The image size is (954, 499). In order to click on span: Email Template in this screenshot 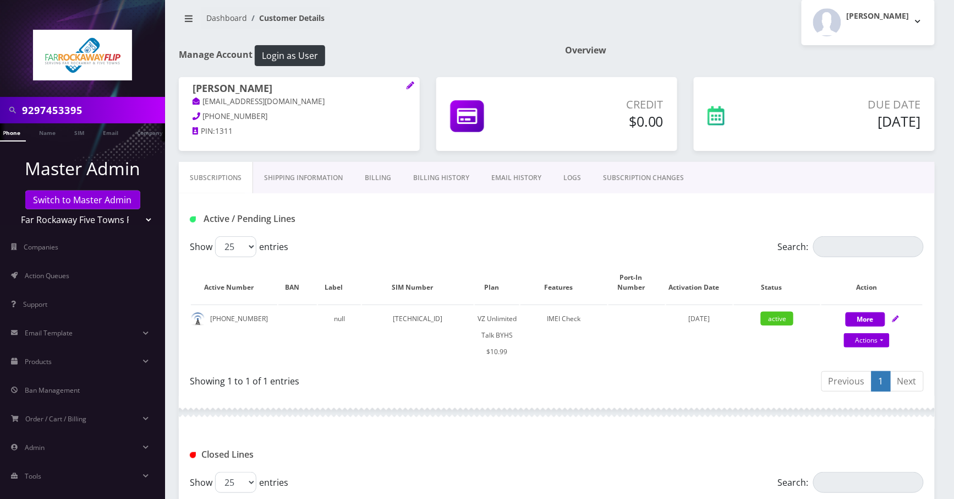, I will do `click(48, 332)`.